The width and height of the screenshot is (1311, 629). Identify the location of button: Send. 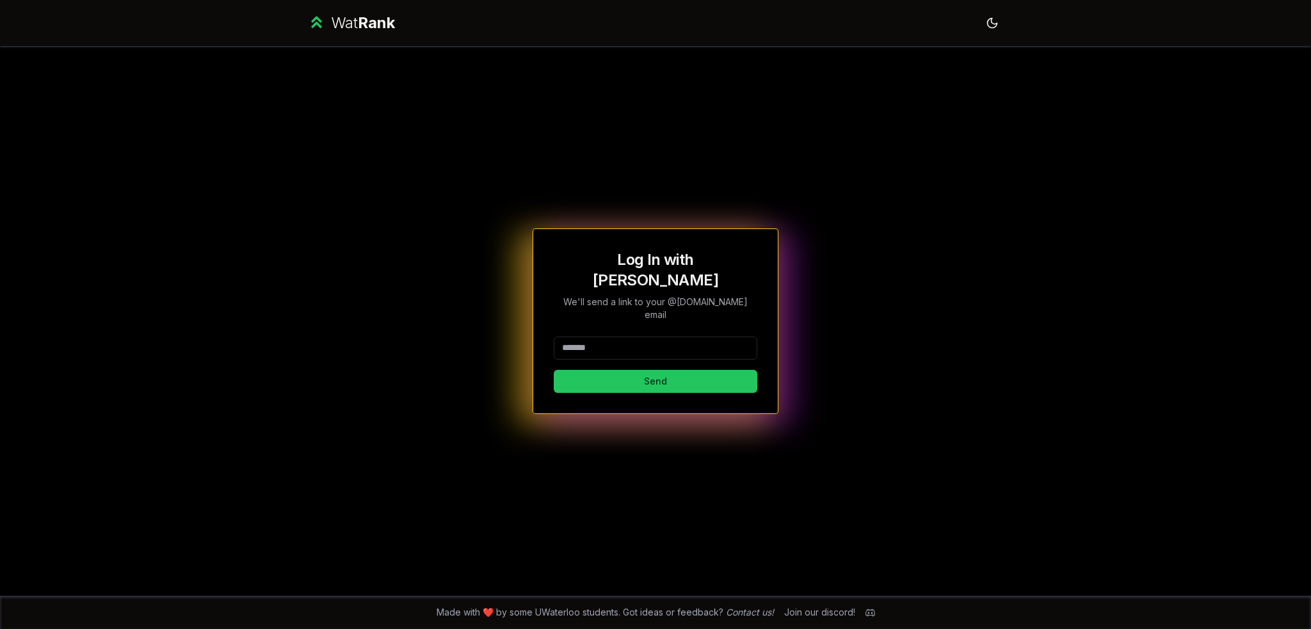
(656, 382).